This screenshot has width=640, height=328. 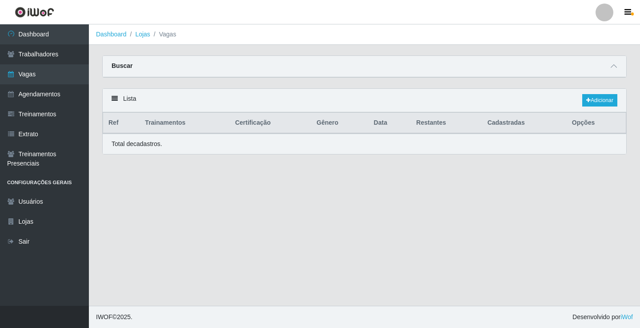 What do you see at coordinates (339, 123) in the screenshot?
I see `th: Gênero` at bounding box center [339, 123].